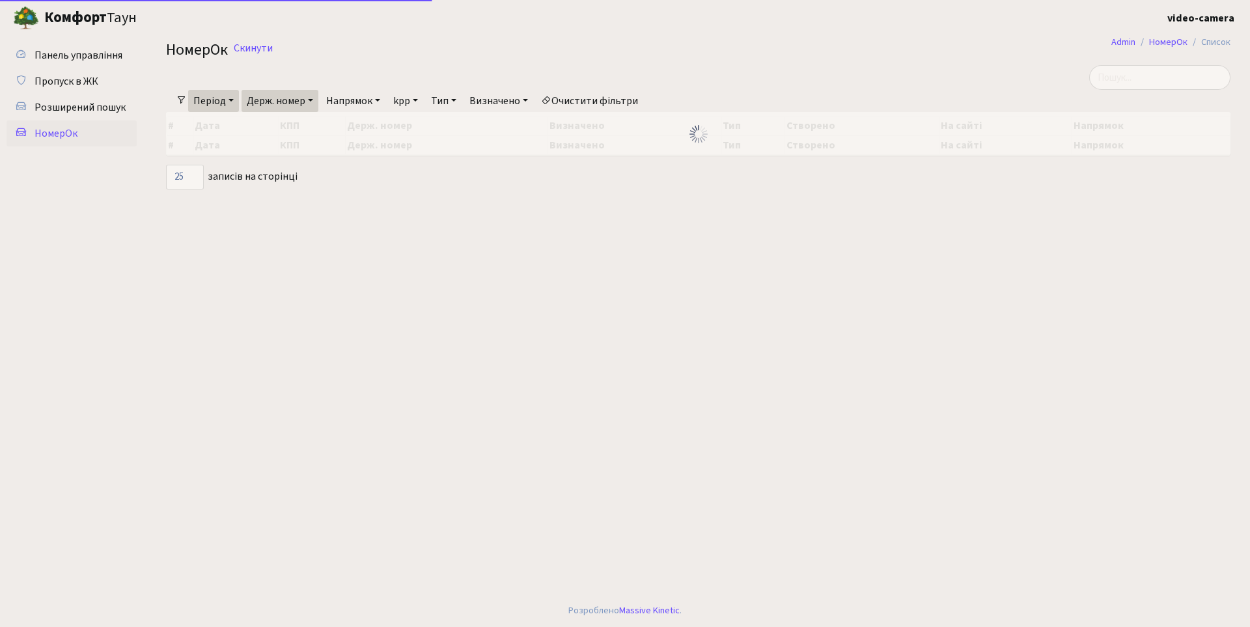 The height and width of the screenshot is (627, 1250). I want to click on span: Пропуск в ЖК, so click(66, 81).